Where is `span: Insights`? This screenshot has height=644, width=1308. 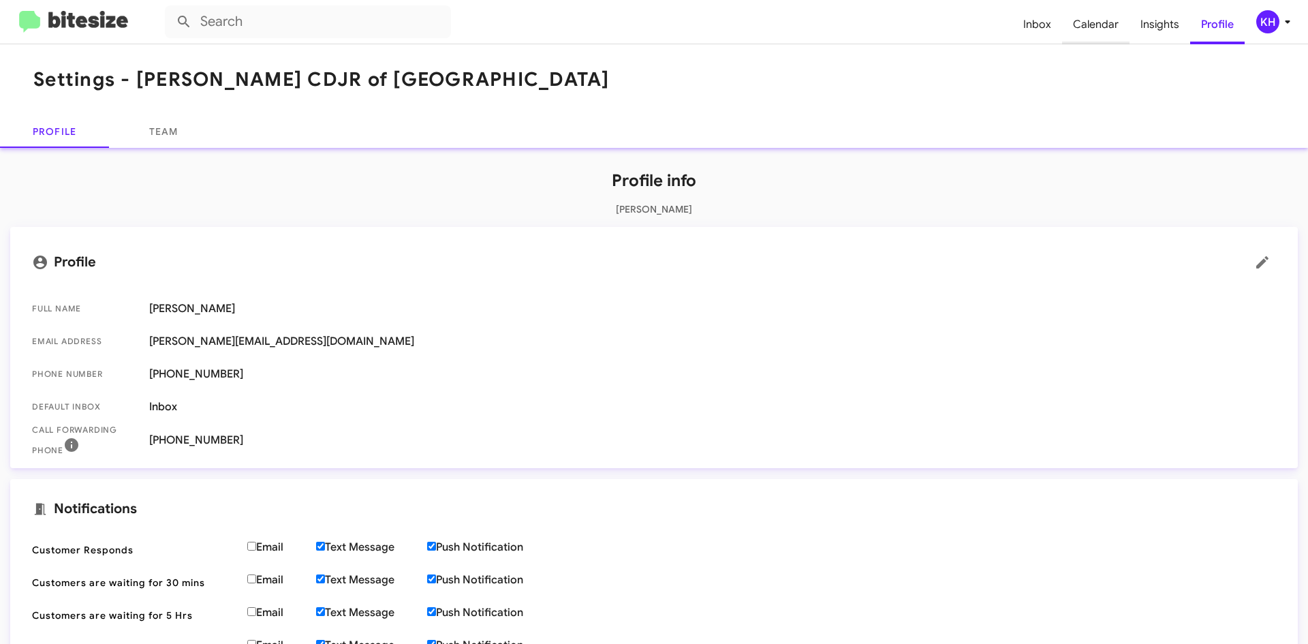 span: Insights is located at coordinates (1160, 25).